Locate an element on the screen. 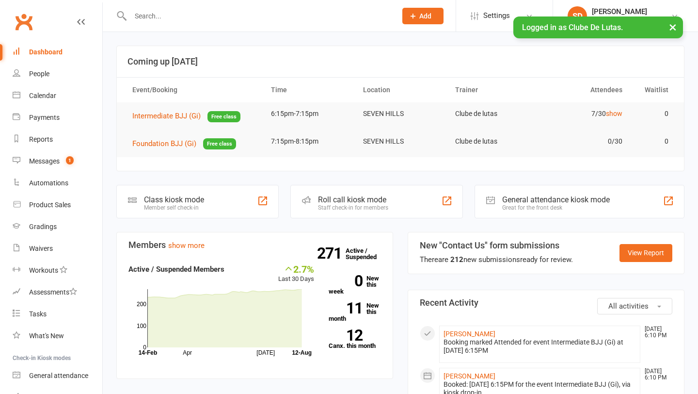  strong: 11 is located at coordinates (346, 308).